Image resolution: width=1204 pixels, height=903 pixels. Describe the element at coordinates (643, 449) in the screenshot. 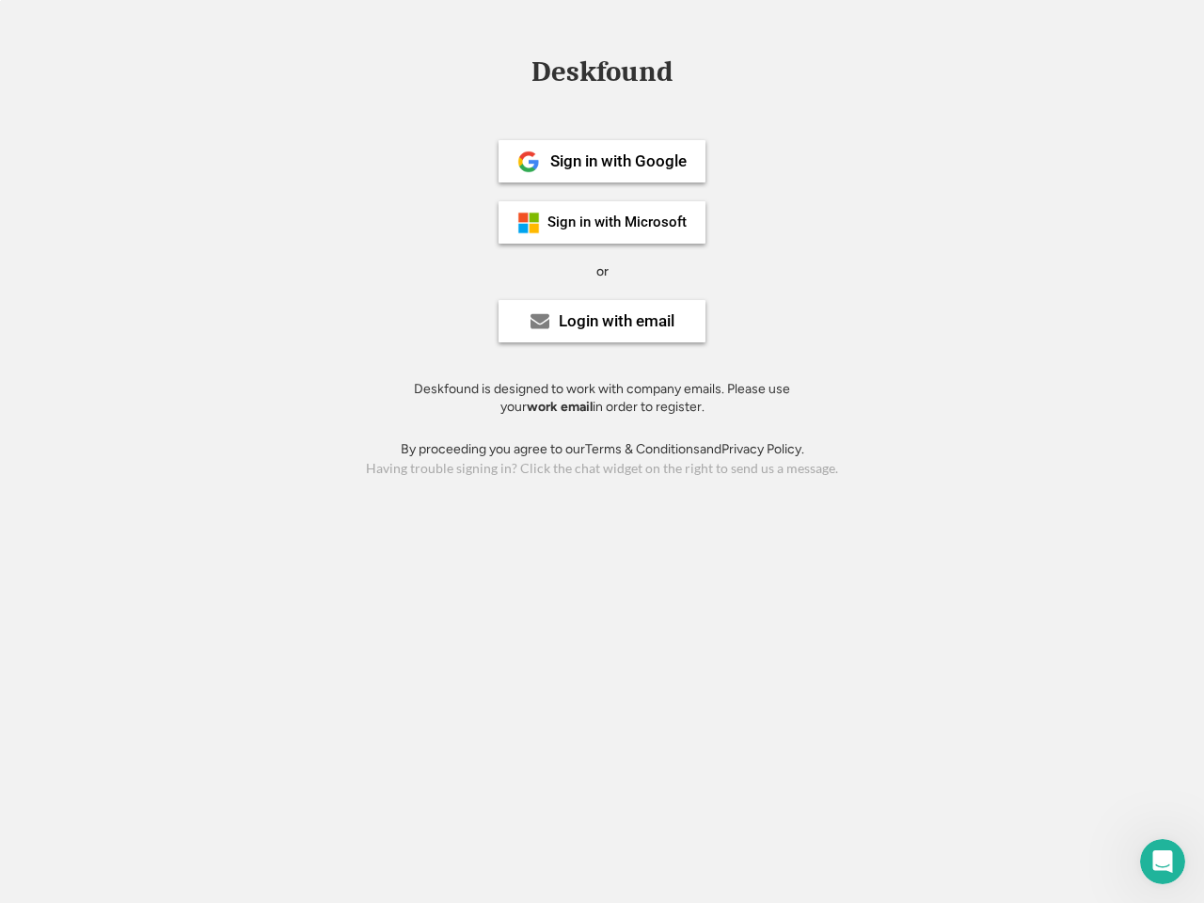

I see `a: Terms & Conditions` at that location.